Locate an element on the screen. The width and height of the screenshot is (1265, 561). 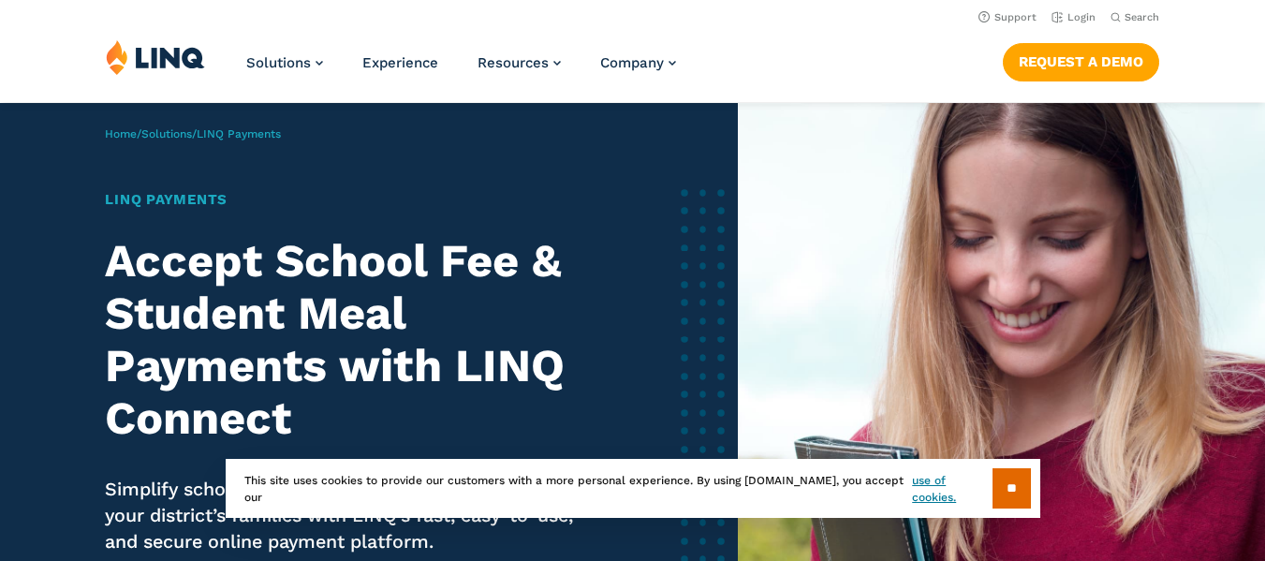
h2: Accept School Fee & Student Meal Payments with LINQ Connect is located at coordinates (354, 340).